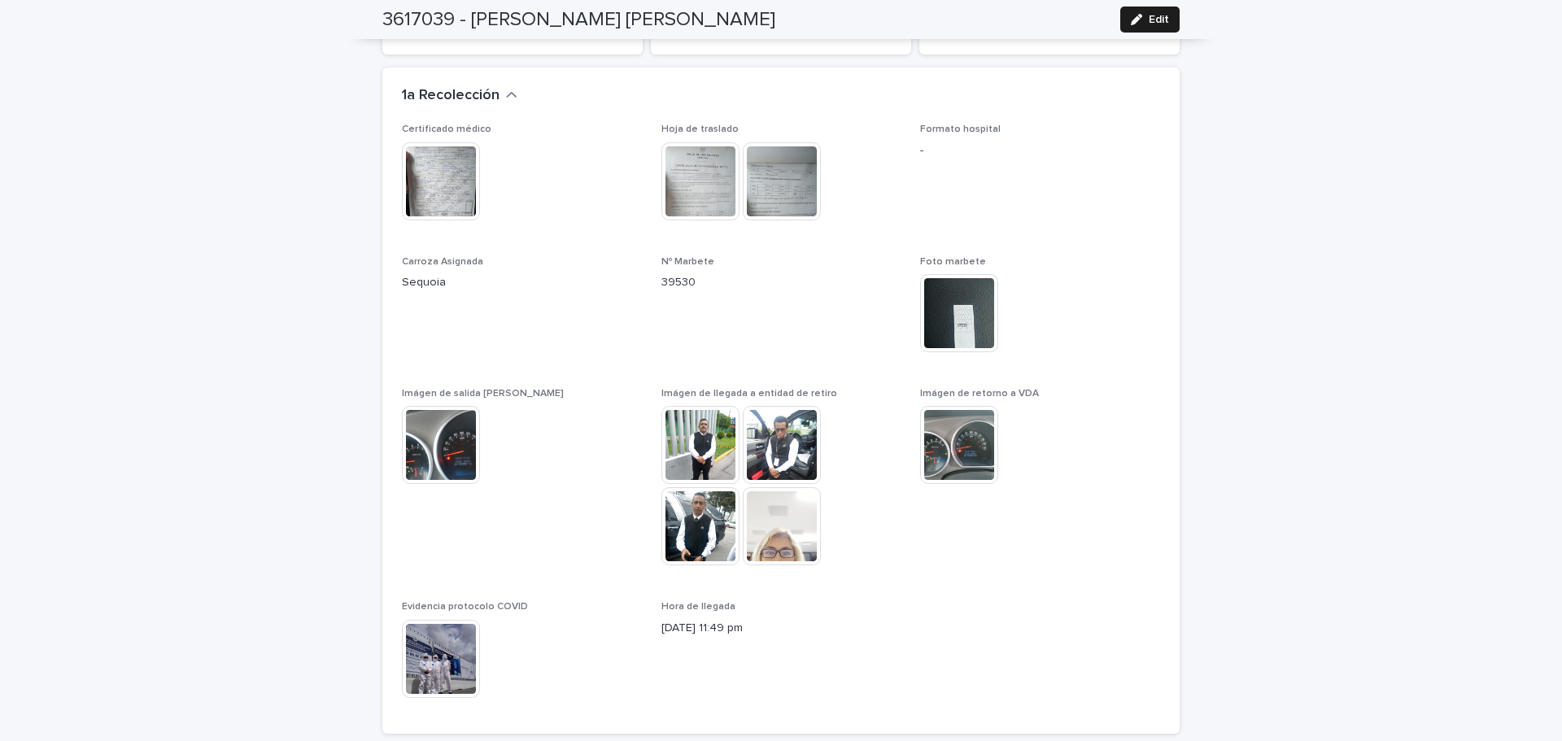 The width and height of the screenshot is (1562, 741). I want to click on button: Edit, so click(1150, 20).